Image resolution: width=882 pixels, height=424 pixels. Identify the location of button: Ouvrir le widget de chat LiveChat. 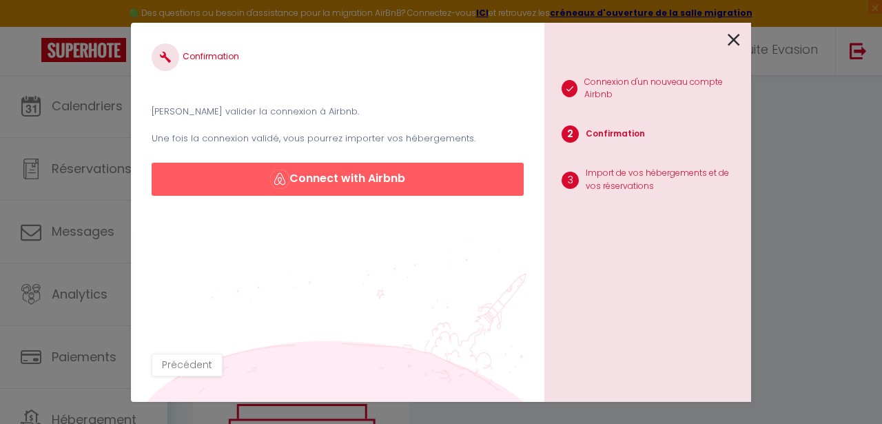
(32, 26).